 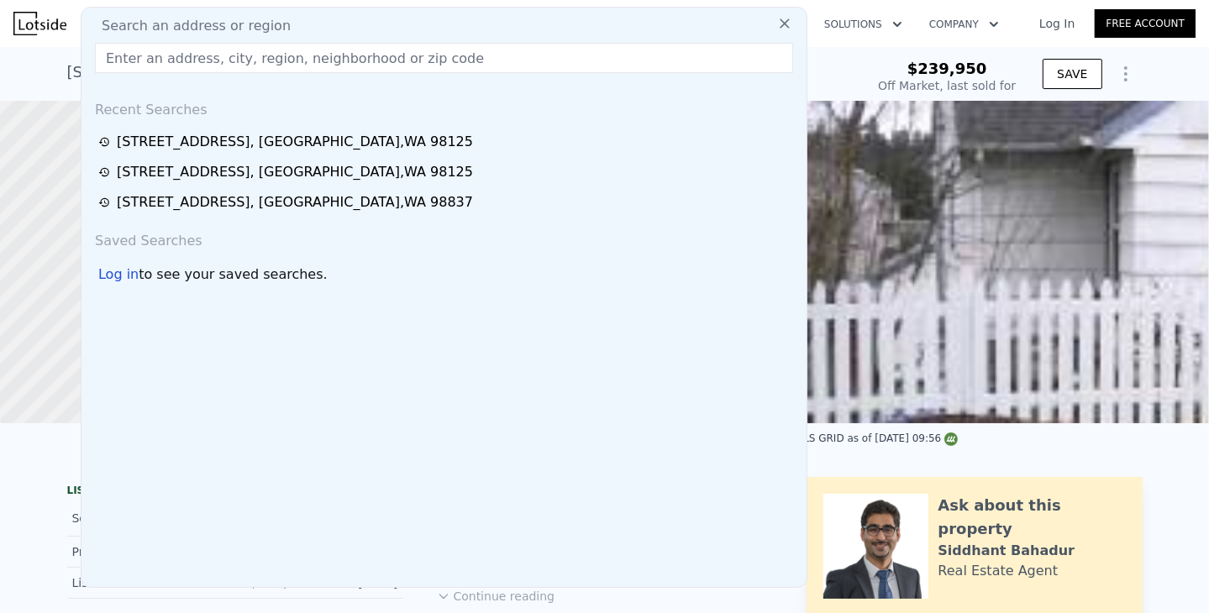 What do you see at coordinates (863, 24) in the screenshot?
I see `button: Solutions` at bounding box center [863, 24].